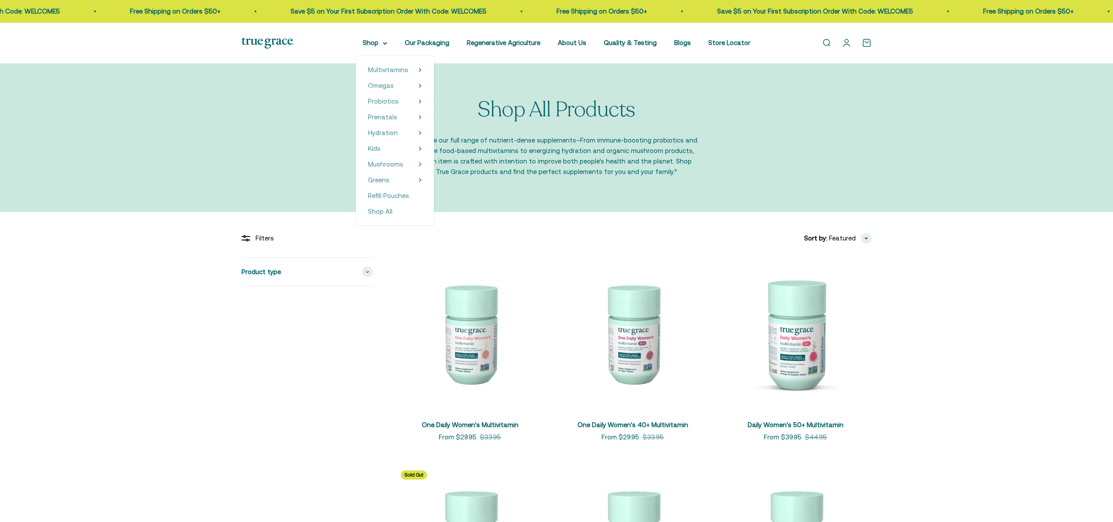 The width and height of the screenshot is (1113, 522). Describe the element at coordinates (782, 437) in the screenshot. I see `sale-price: From $39.95` at that location.